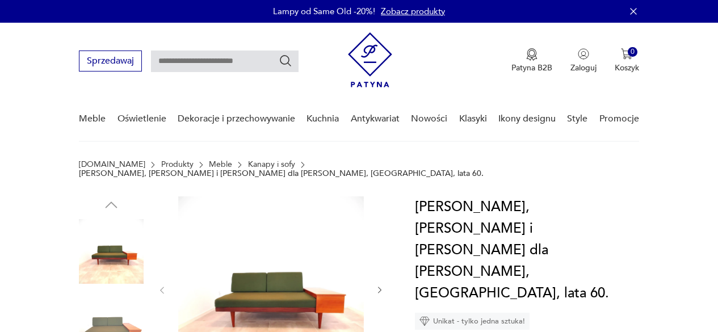  What do you see at coordinates (473, 119) in the screenshot?
I see `a: Klasyki` at bounding box center [473, 119].